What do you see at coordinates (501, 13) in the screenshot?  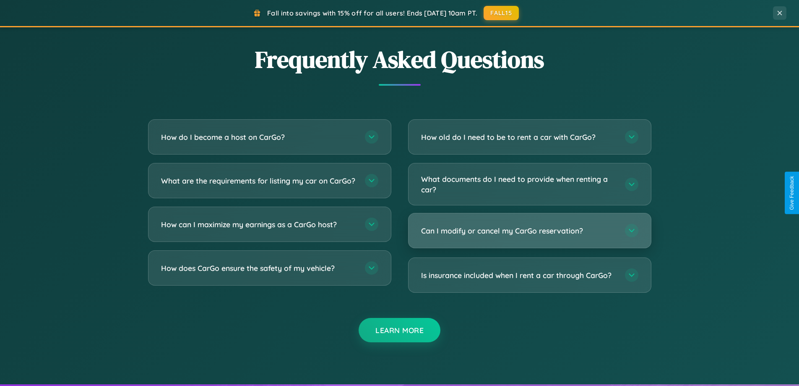 I see `button: FALL15` at bounding box center [501, 13].